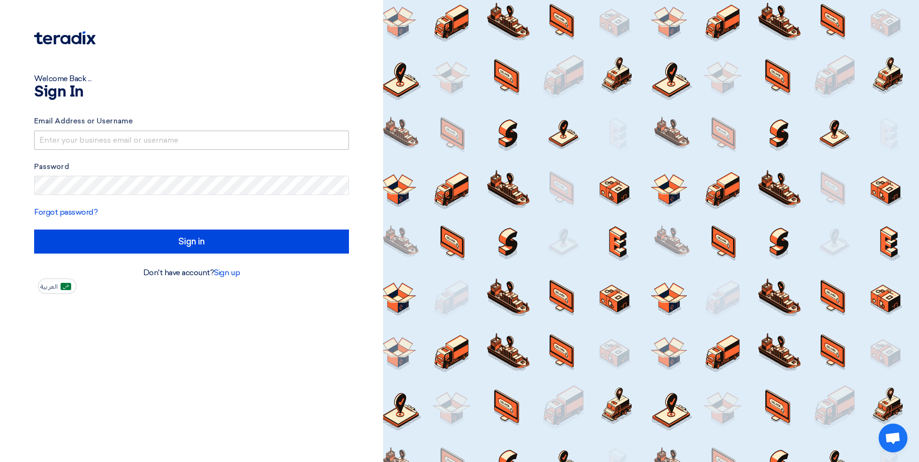 The image size is (919, 462). I want to click on label: Password, so click(191, 167).